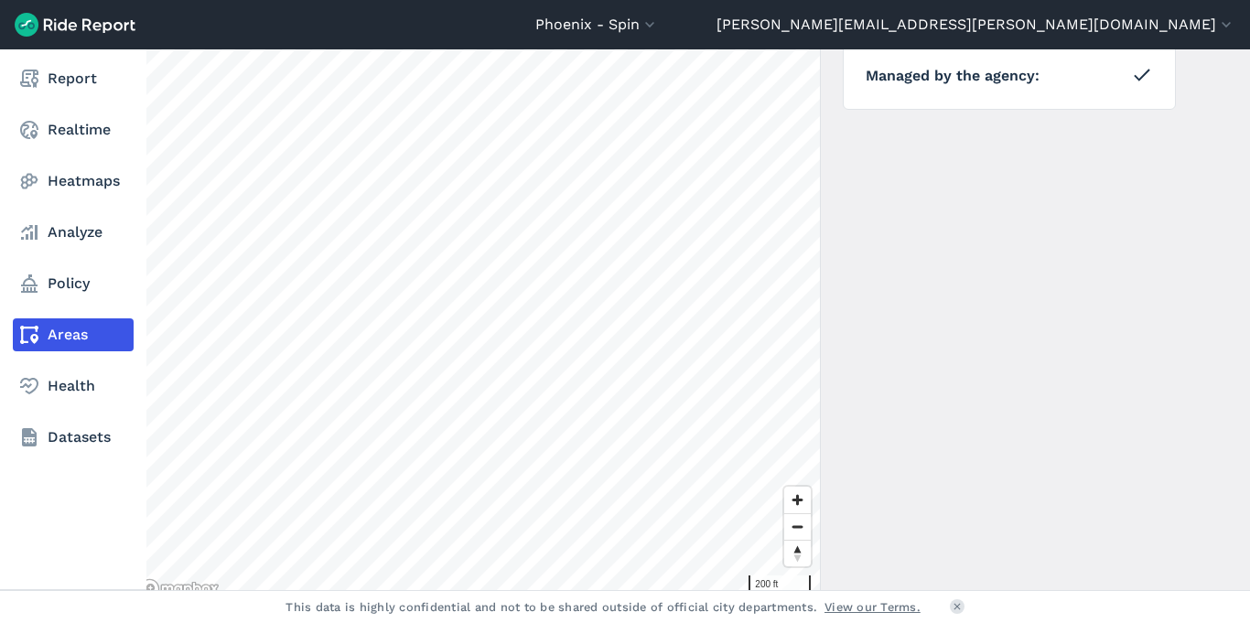 This screenshot has height=623, width=1250. What do you see at coordinates (73, 181) in the screenshot?
I see `a: Heatmaps` at bounding box center [73, 181].